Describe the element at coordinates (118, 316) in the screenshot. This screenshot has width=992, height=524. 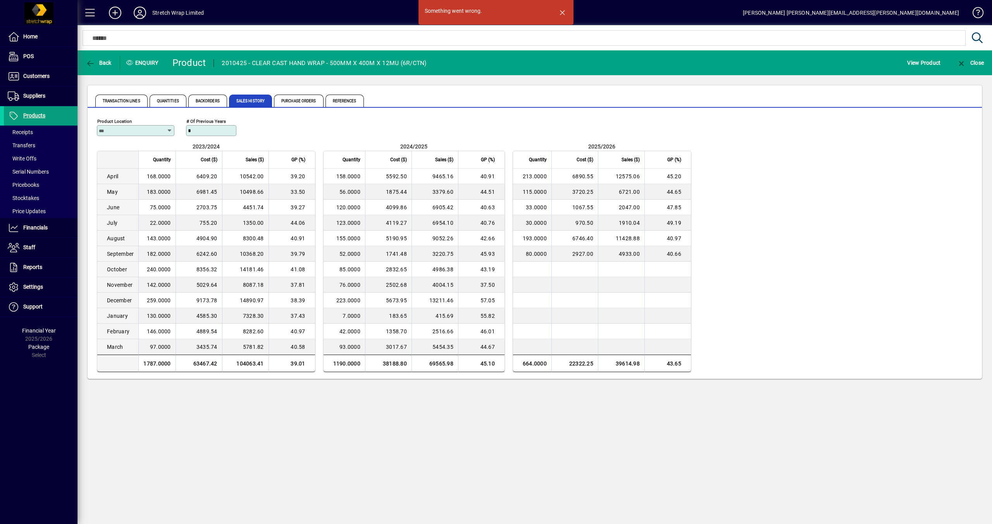
I see `td: January` at that location.